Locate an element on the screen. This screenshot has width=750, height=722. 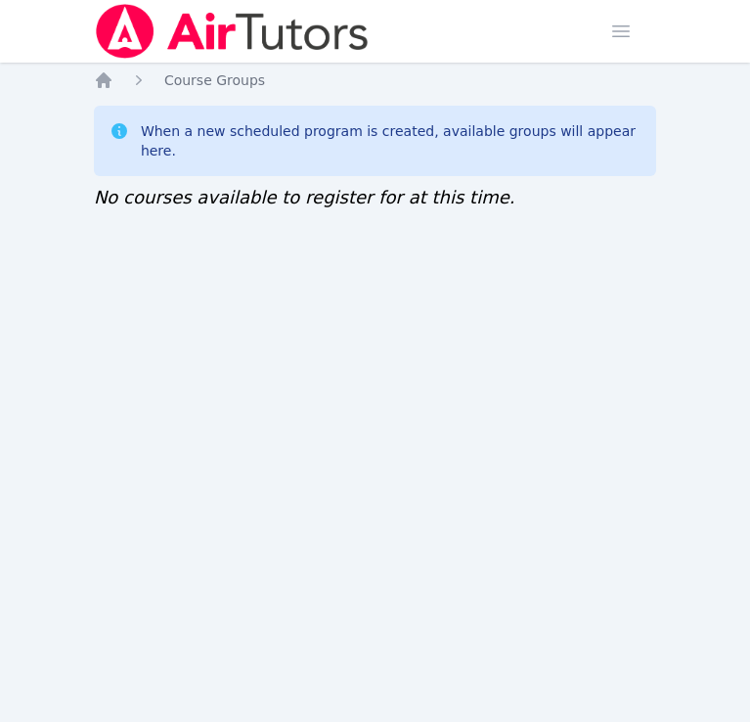
div: When a new scheduled program is created, available groups will appear here. is located at coordinates (390, 141).